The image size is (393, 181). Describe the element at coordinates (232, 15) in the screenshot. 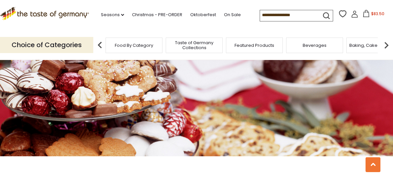

I see `a: On Sale` at that location.